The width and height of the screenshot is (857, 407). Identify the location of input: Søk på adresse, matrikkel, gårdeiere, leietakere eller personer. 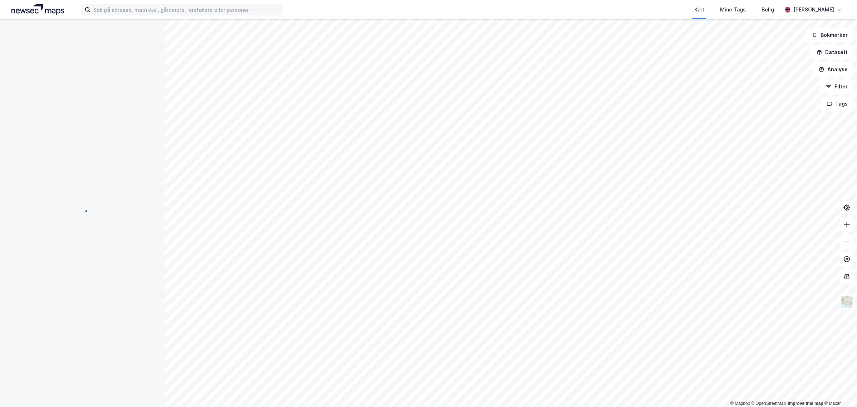
(186, 10).